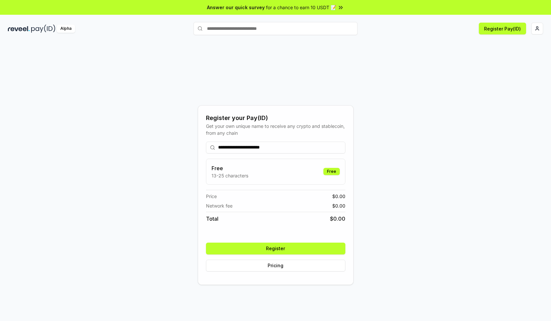 The height and width of the screenshot is (321, 551). Describe the element at coordinates (211, 196) in the screenshot. I see `span: Price` at that location.